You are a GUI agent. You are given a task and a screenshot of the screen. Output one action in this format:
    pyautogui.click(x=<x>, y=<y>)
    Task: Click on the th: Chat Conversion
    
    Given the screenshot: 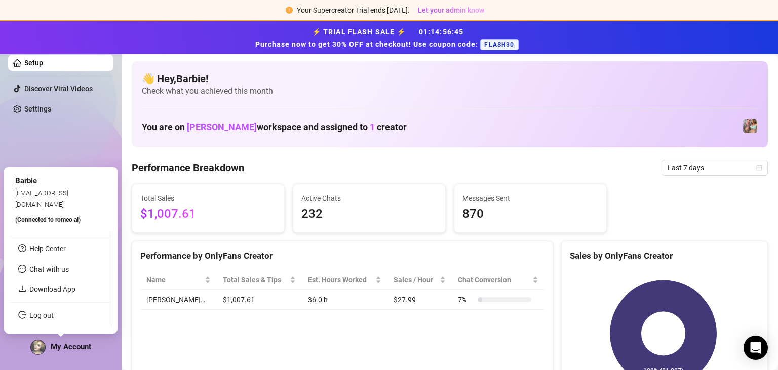 What is the action you would take?
    pyautogui.click(x=498, y=280)
    